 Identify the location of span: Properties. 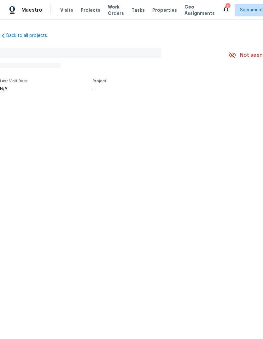
(165, 10).